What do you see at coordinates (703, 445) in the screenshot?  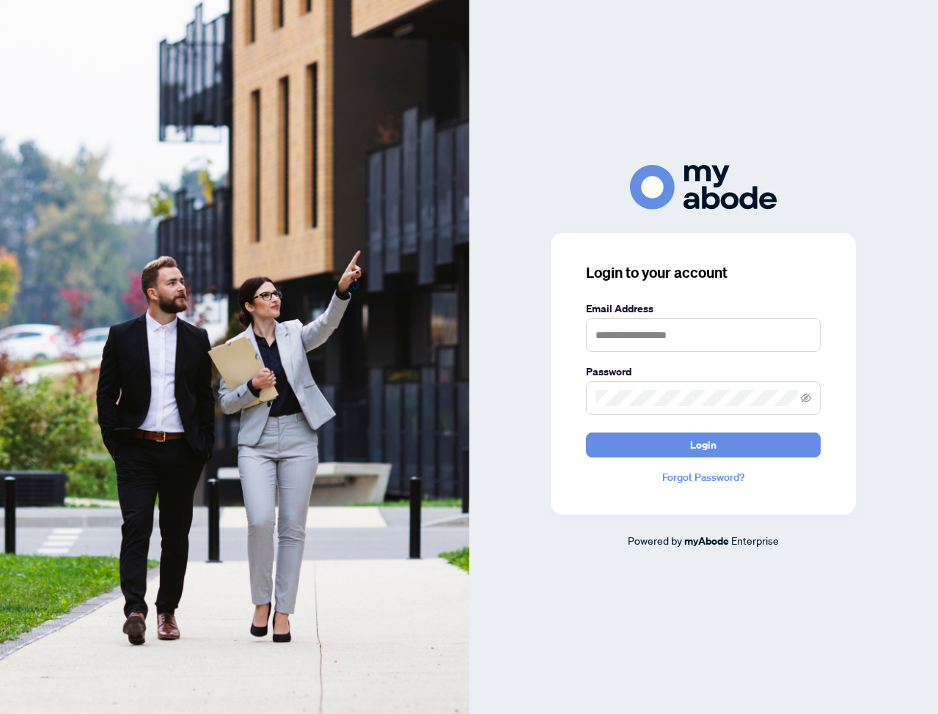 I see `span: Login` at bounding box center [703, 445].